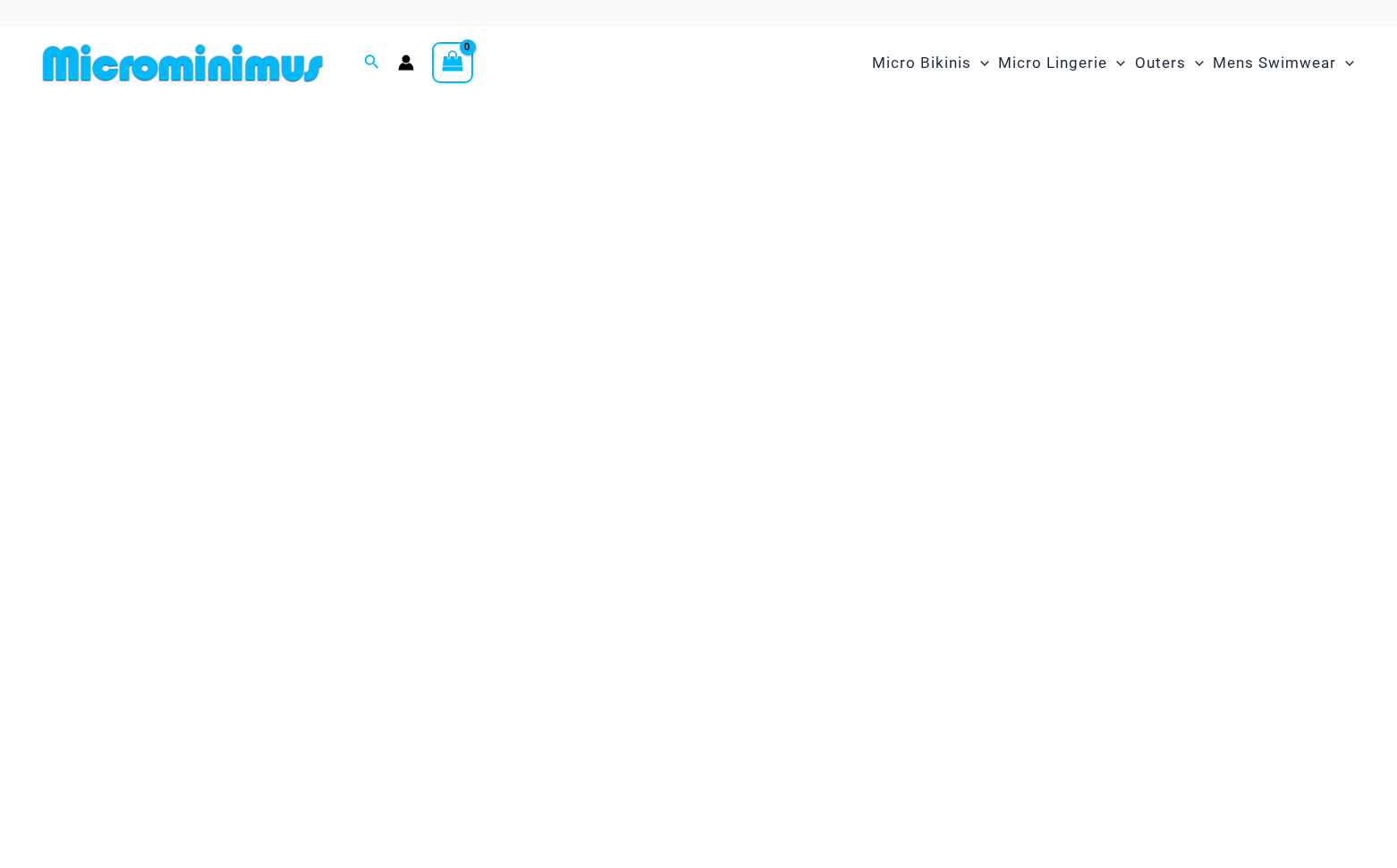 This screenshot has width=1397, height=868. Describe the element at coordinates (1160, 62) in the screenshot. I see `span: Outers` at that location.